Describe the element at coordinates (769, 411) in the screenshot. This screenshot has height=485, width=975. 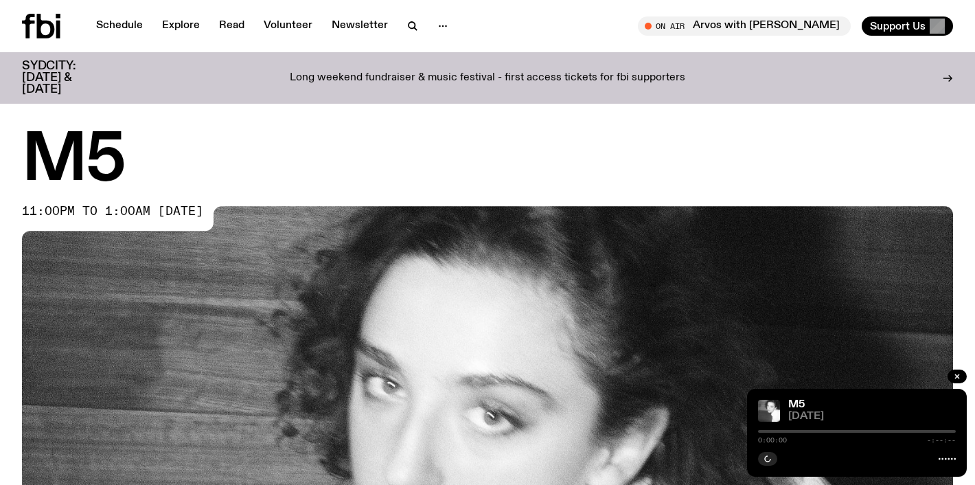
I see `img: A black and white photo of Lilly wearing a white blouse and looking up at the camera.` at that location.